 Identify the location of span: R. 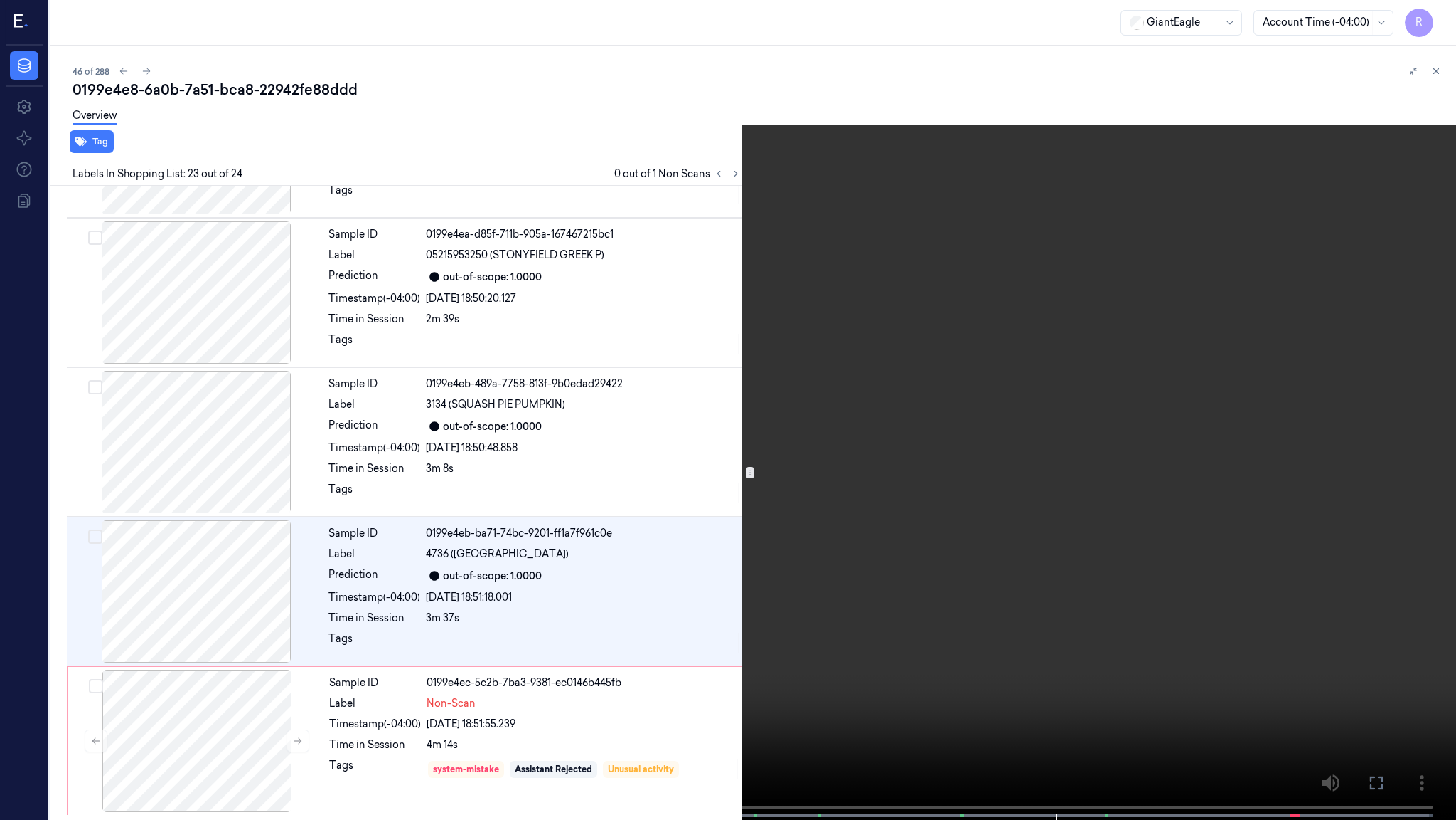
(1419, 23).